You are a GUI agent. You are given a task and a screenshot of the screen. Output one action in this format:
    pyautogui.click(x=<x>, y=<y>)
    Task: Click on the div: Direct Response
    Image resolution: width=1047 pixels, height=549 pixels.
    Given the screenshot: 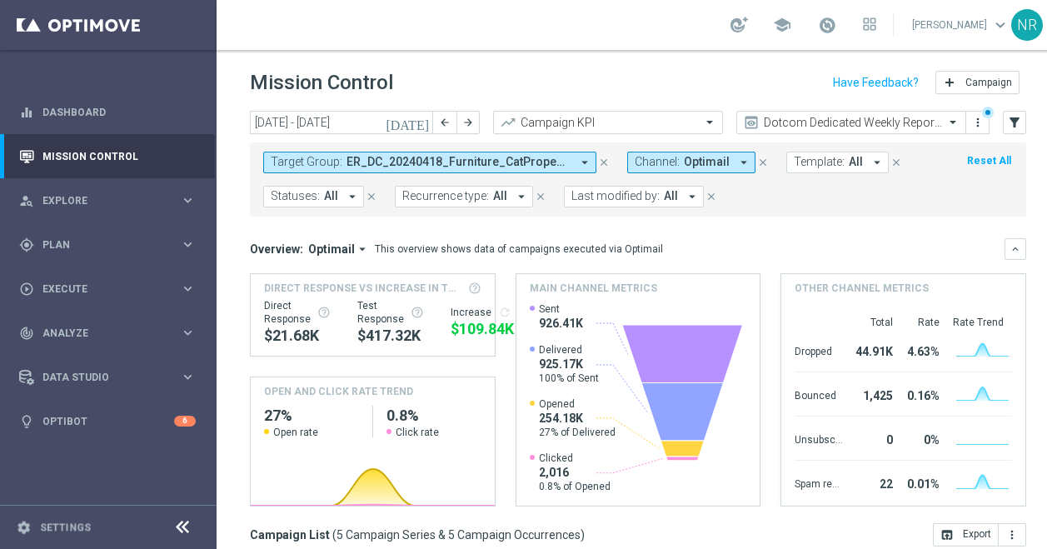 What is the action you would take?
    pyautogui.click(x=297, y=312)
    